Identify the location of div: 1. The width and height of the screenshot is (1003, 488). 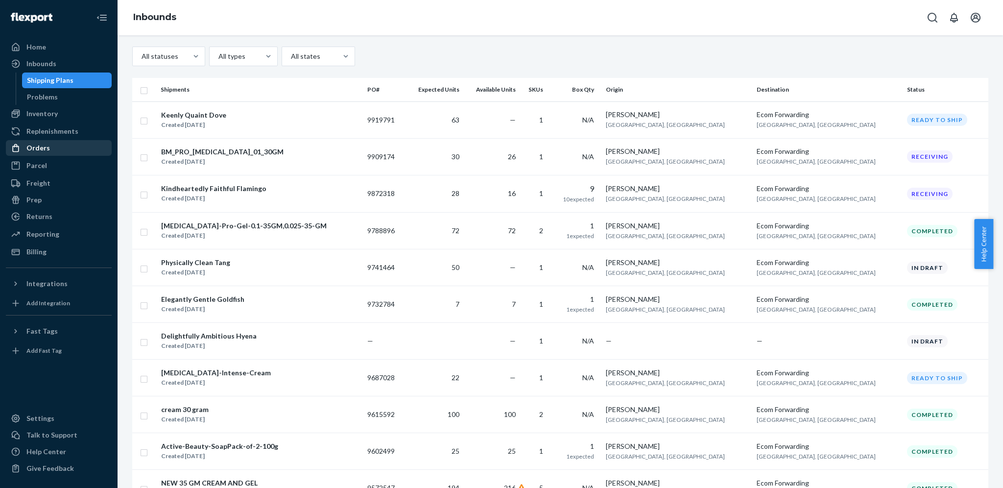
(575, 299).